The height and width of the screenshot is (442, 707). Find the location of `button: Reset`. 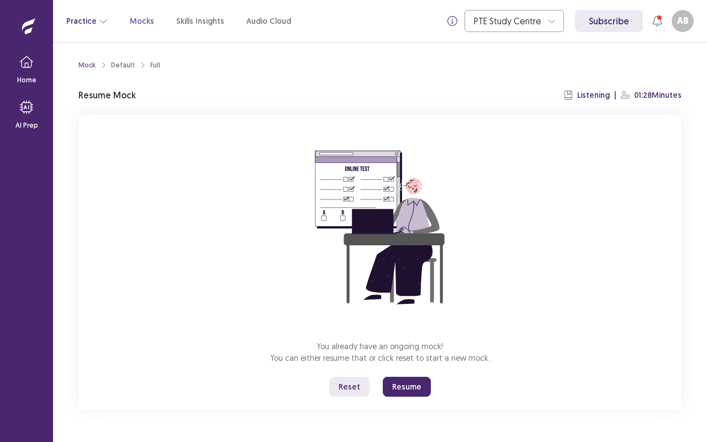

button: Reset is located at coordinates (349, 387).